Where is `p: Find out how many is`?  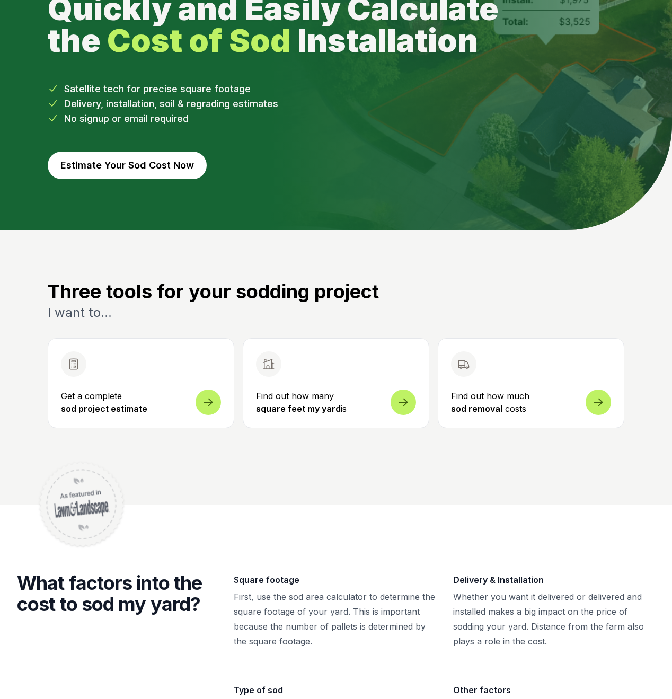 p: Find out how many is is located at coordinates (336, 403).